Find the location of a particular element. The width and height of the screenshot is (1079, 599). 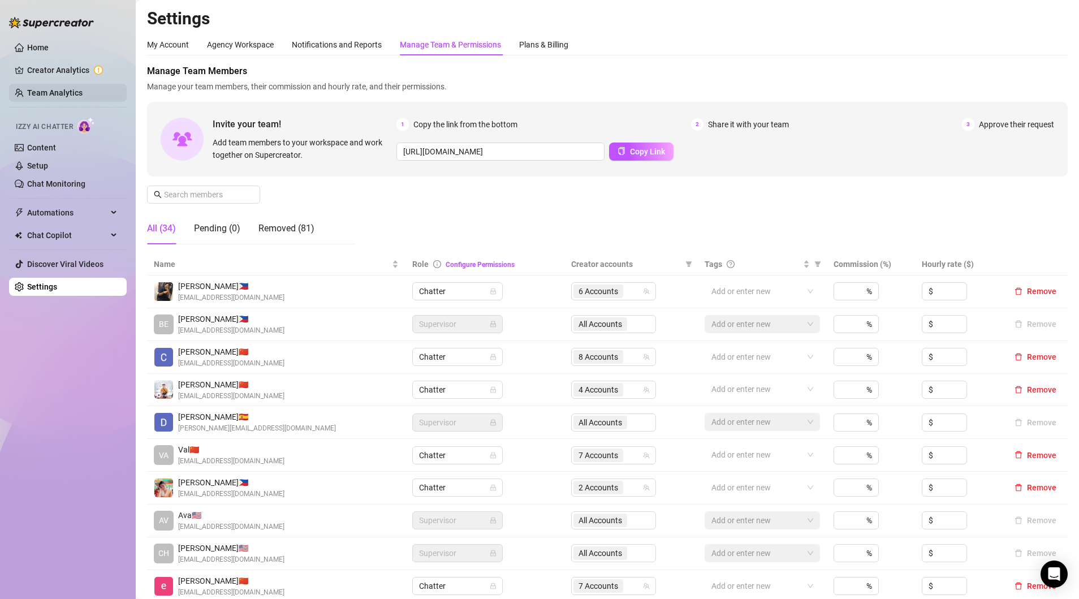

span: question-circle is located at coordinates (731, 264).